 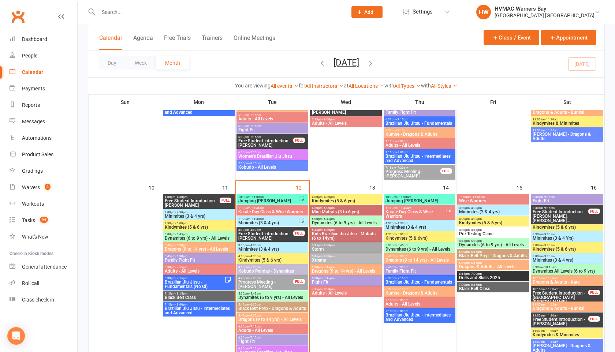 I want to click on div: 15, so click(x=523, y=187).